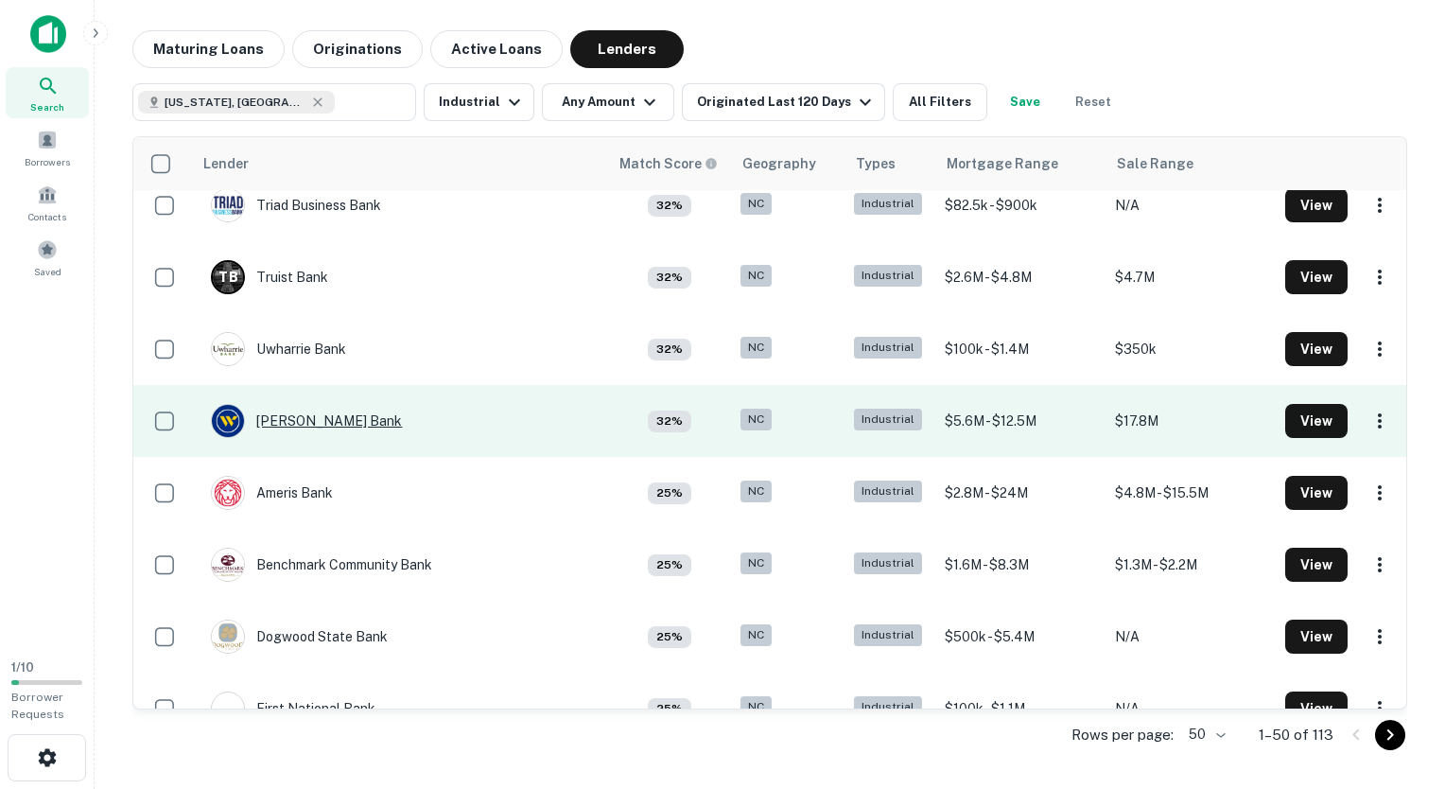  What do you see at coordinates (208, 49) in the screenshot?
I see `button: Maturing Loans` at bounding box center [208, 49].